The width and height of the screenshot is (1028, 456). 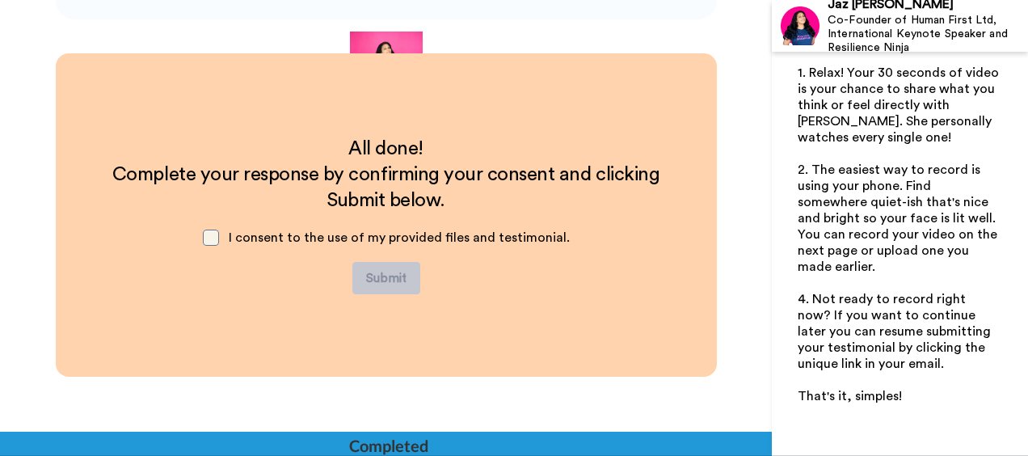 I want to click on div: Co-Founder of Human First Ltd, International Keynote Speaker and Resilience Ninja, so click(x=927, y=34).